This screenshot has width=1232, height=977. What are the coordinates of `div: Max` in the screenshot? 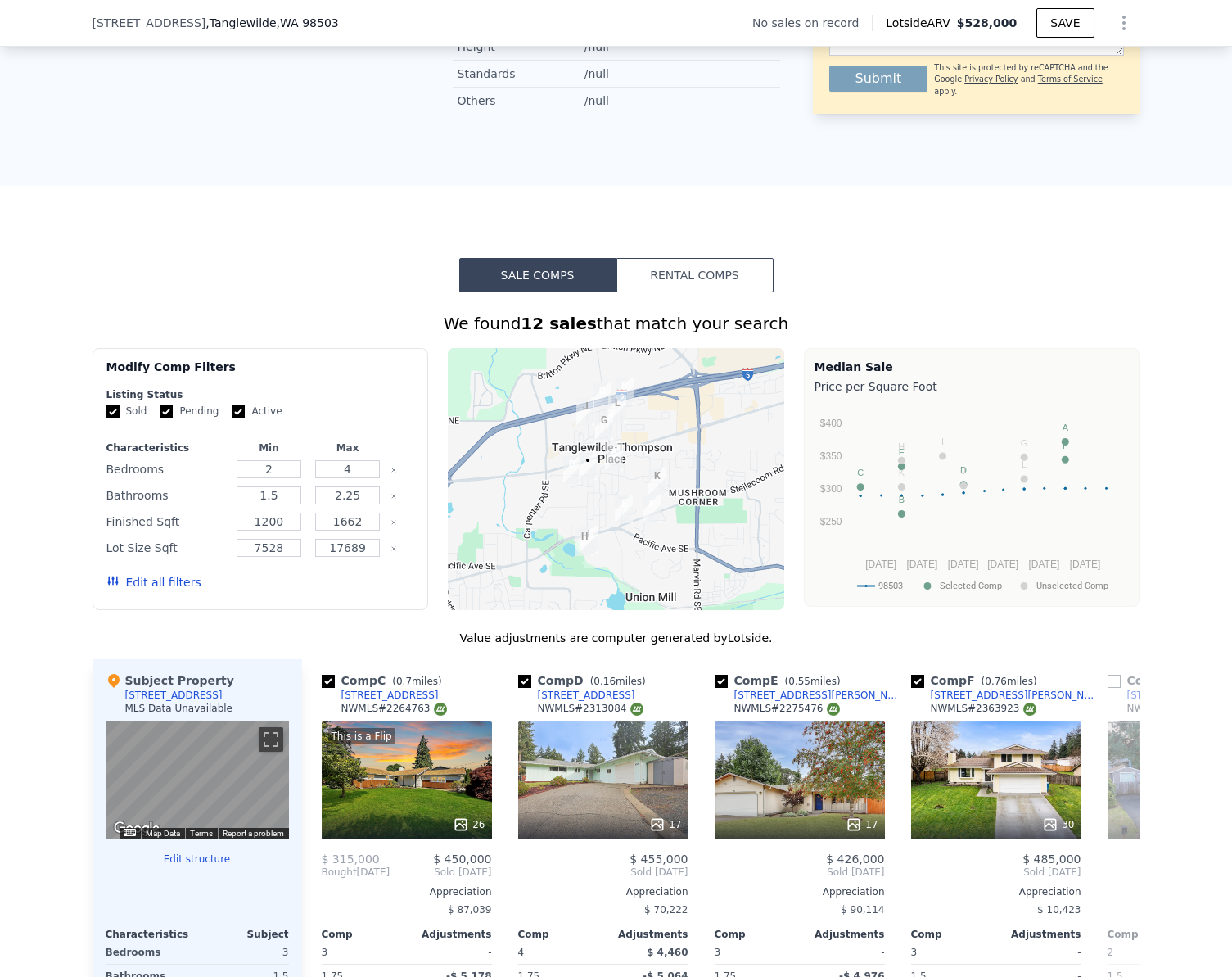 It's located at (348, 448).